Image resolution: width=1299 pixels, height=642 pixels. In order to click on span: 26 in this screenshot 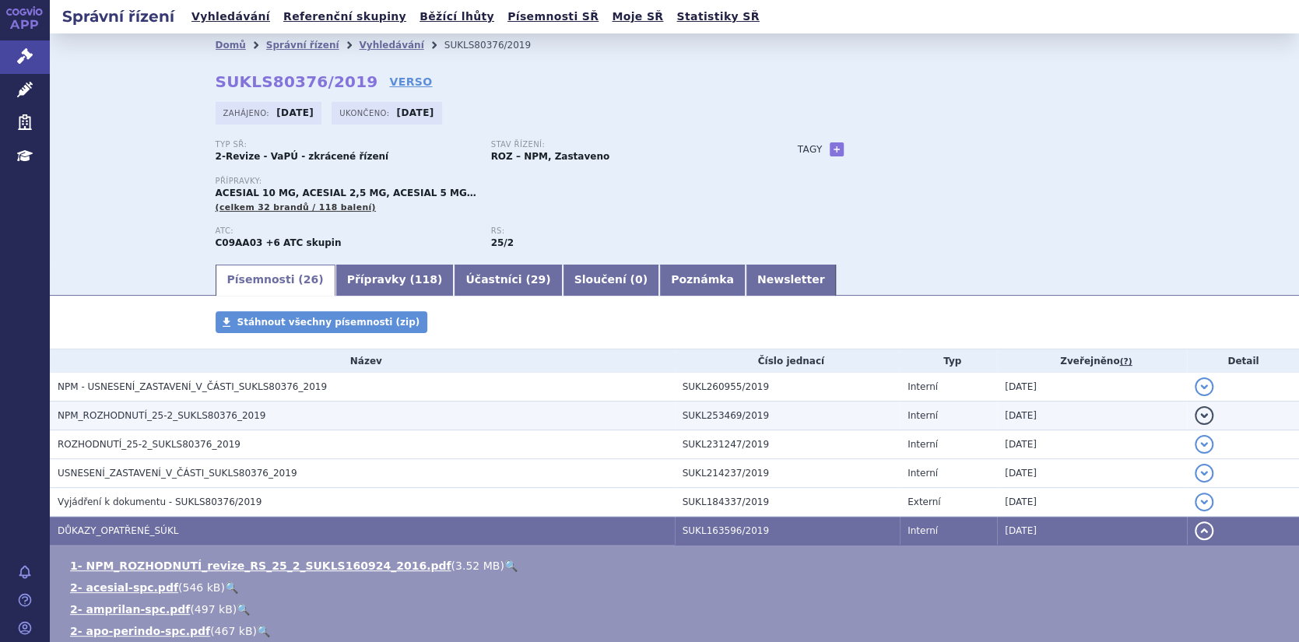, I will do `click(311, 279)`.